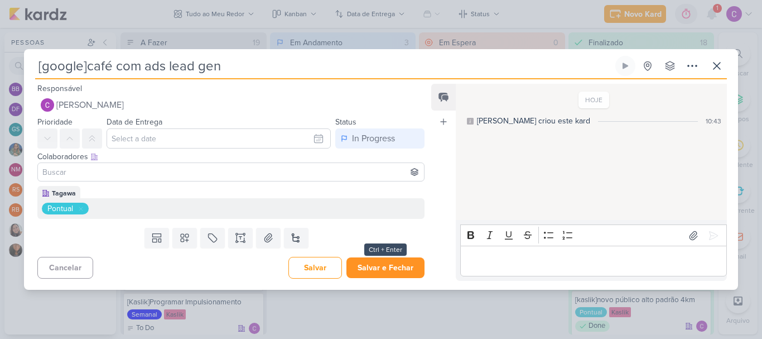 The image size is (762, 339). Describe the element at coordinates (64, 193) in the screenshot. I see `div: Tagawa` at that location.